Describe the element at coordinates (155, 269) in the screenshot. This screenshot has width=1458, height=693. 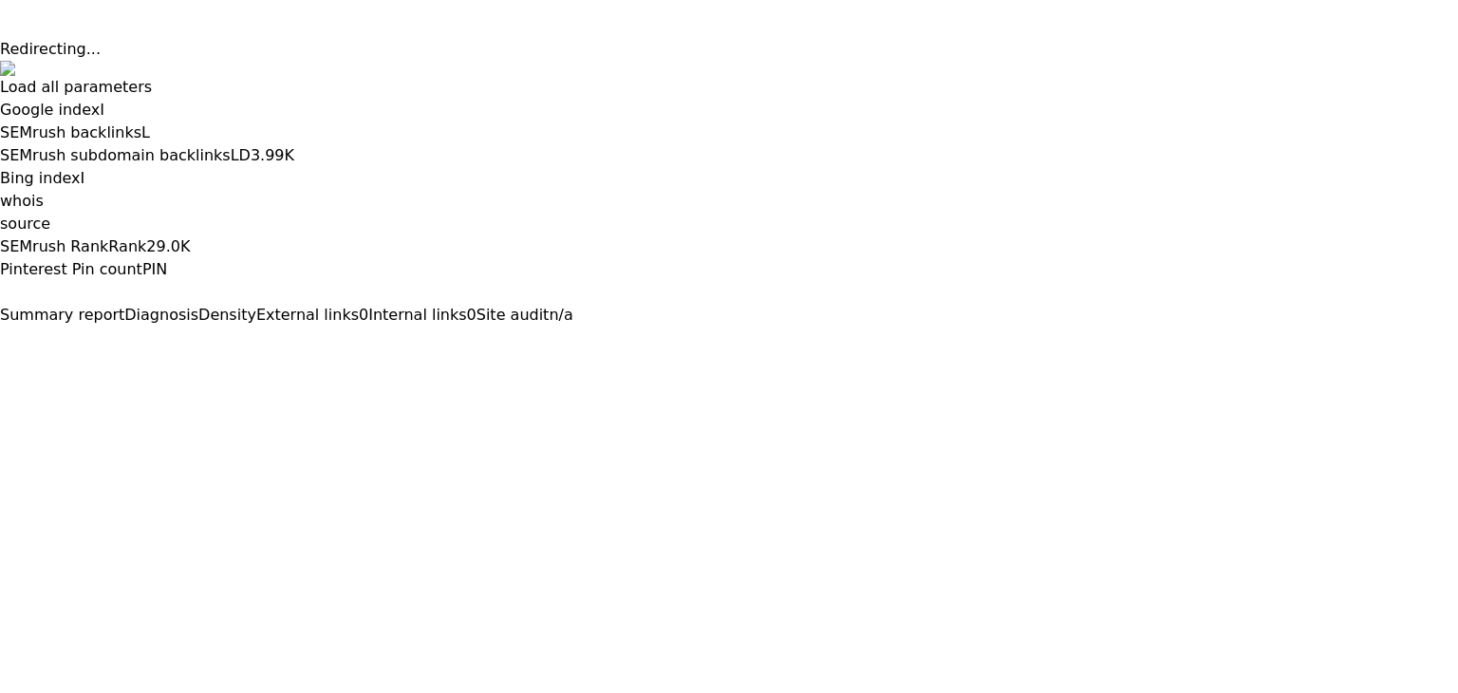
I see `span: PIN` at that location.